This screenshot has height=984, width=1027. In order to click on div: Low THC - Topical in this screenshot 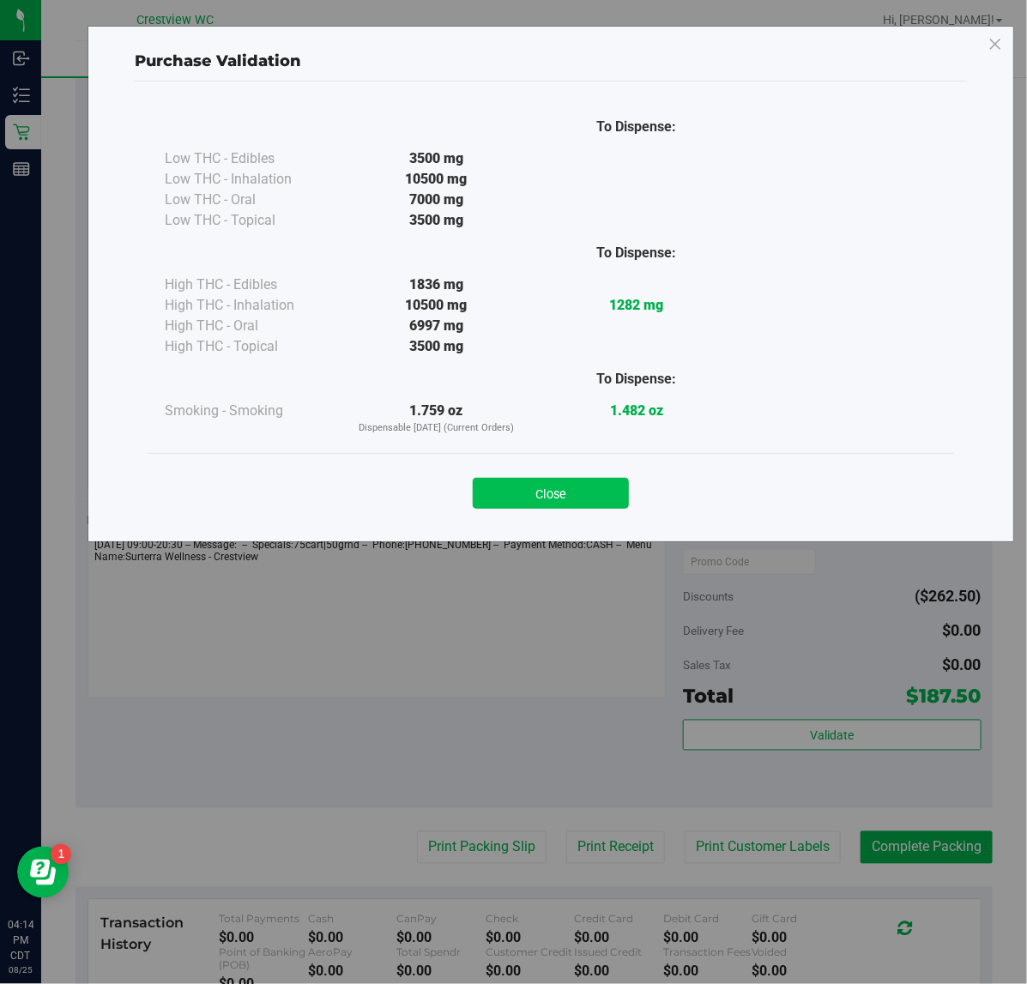, I will do `click(250, 220)`.